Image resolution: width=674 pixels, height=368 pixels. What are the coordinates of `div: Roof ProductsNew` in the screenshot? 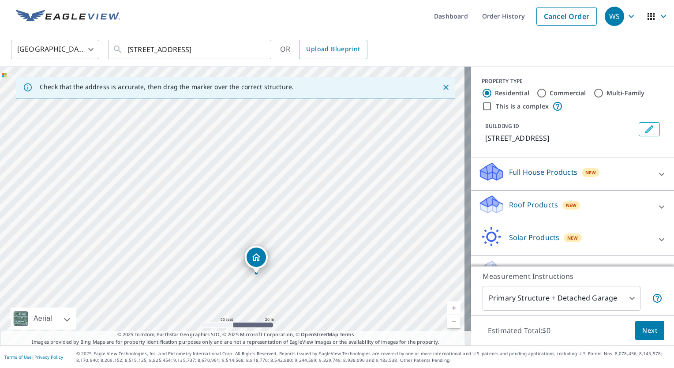 It's located at (572, 206).